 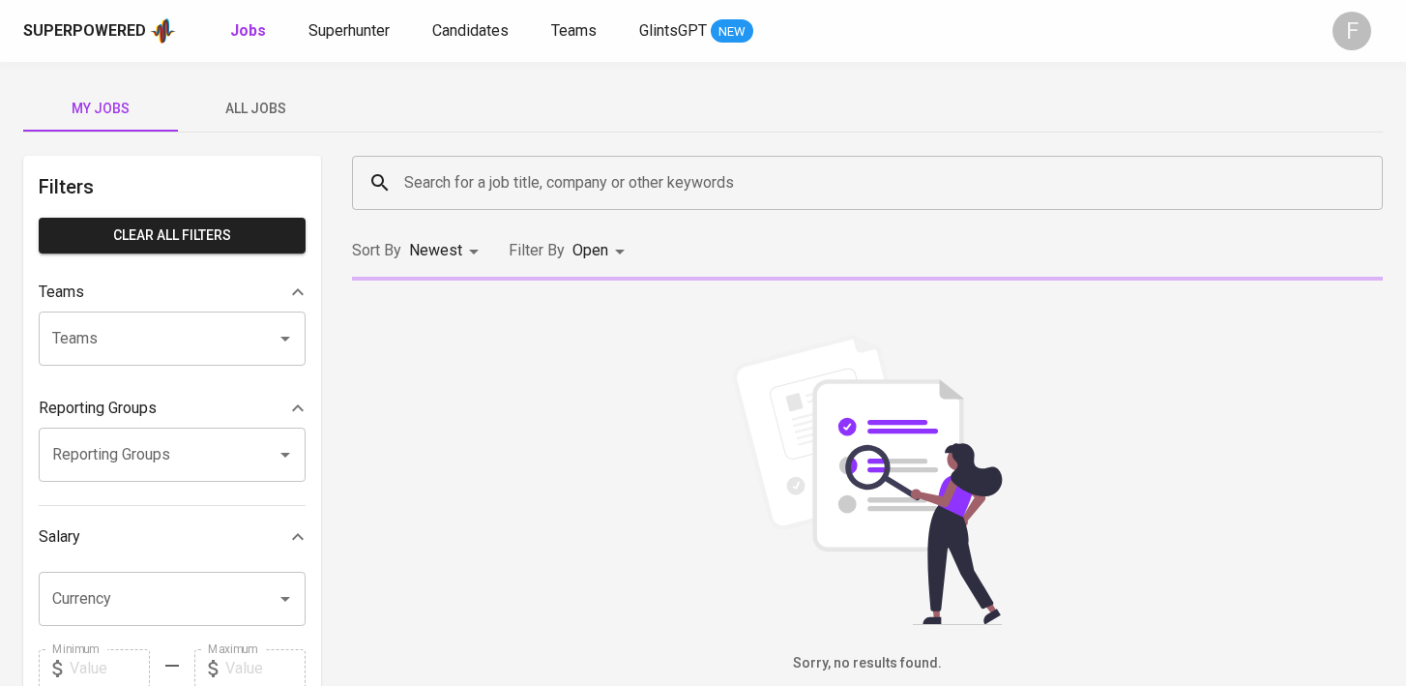 I want to click on span: Candidates, so click(x=470, y=30).